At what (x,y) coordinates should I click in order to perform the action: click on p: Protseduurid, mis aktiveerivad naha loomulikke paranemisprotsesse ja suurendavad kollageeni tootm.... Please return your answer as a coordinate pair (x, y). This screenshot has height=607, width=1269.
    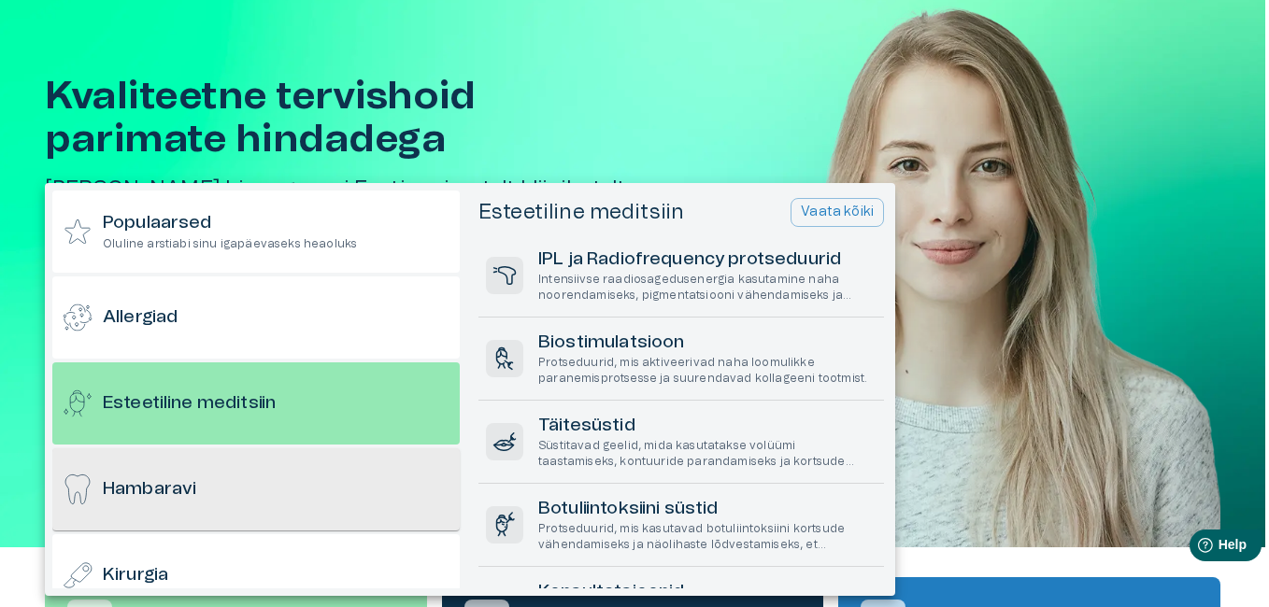
    Looking at the image, I should click on (707, 371).